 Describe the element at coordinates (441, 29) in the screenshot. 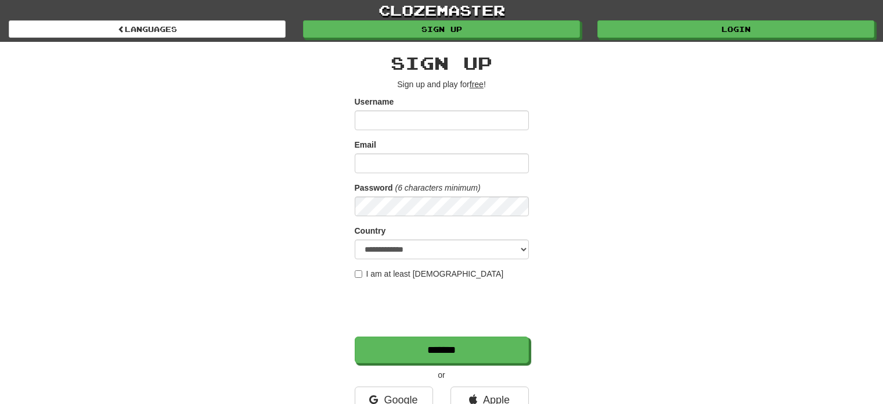

I see `a: Sign up` at that location.